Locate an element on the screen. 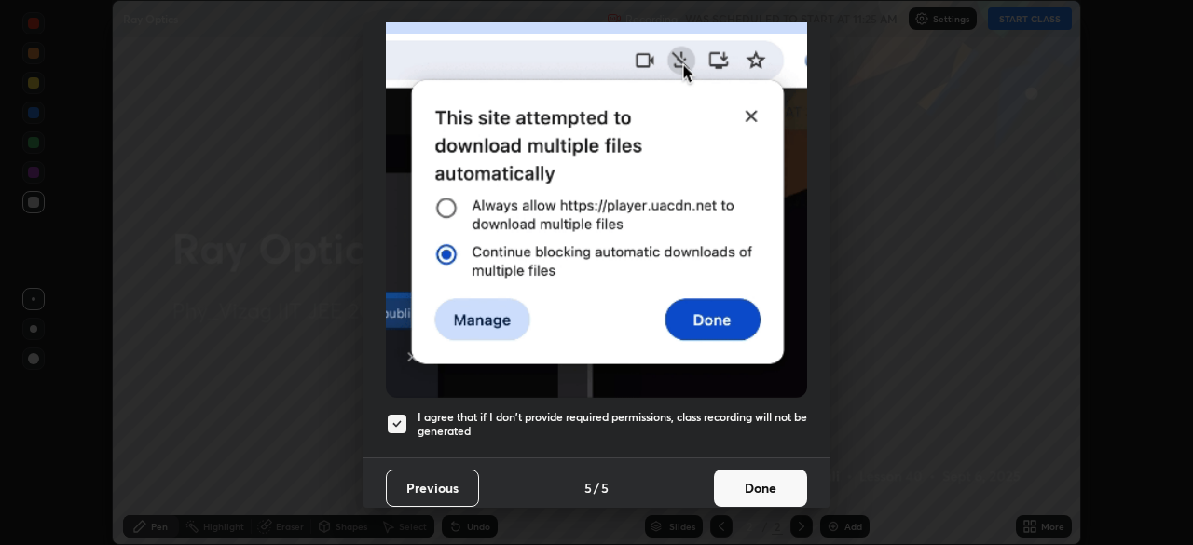  button: Done is located at coordinates (760, 488).